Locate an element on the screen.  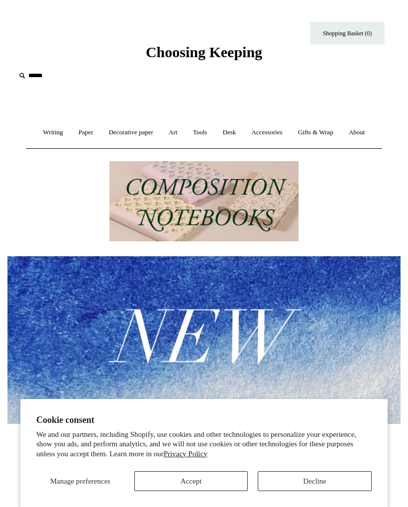
span: Choosing Keeping is located at coordinates (204, 52).